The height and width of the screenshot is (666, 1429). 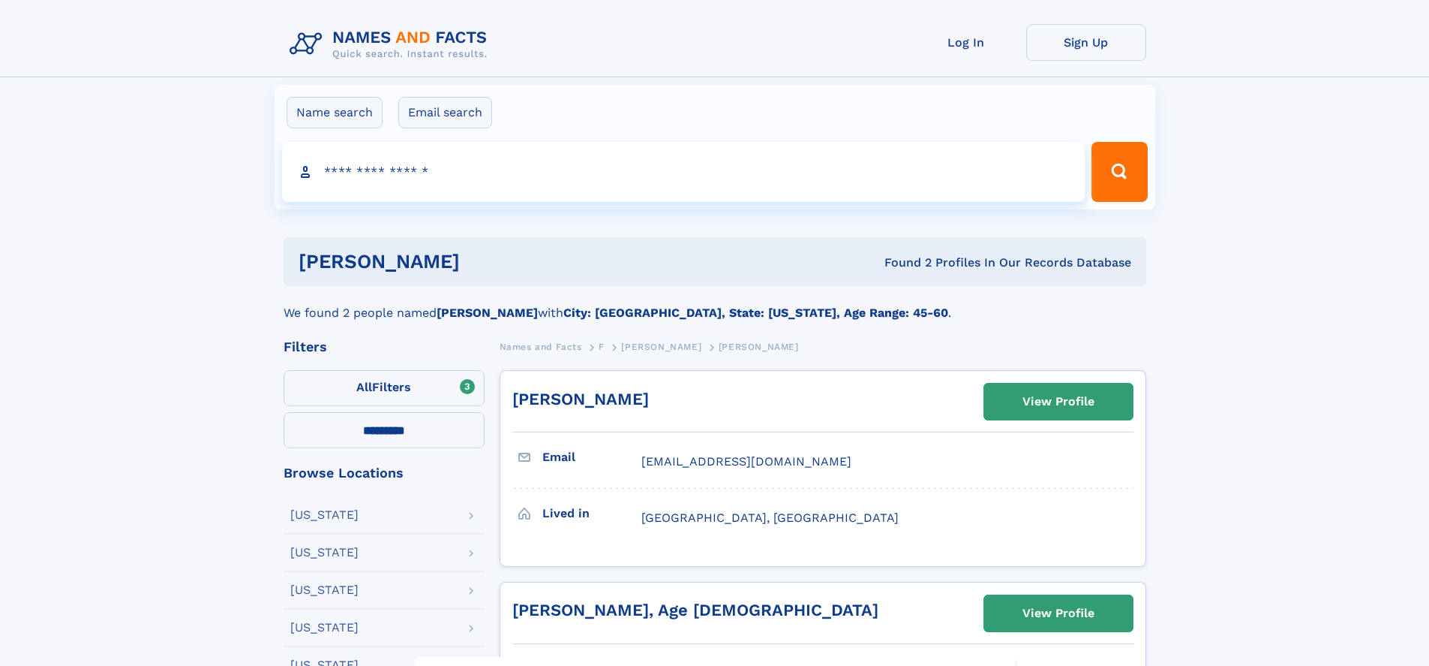 I want to click on img: Logo Names and Facts, so click(x=392, y=44).